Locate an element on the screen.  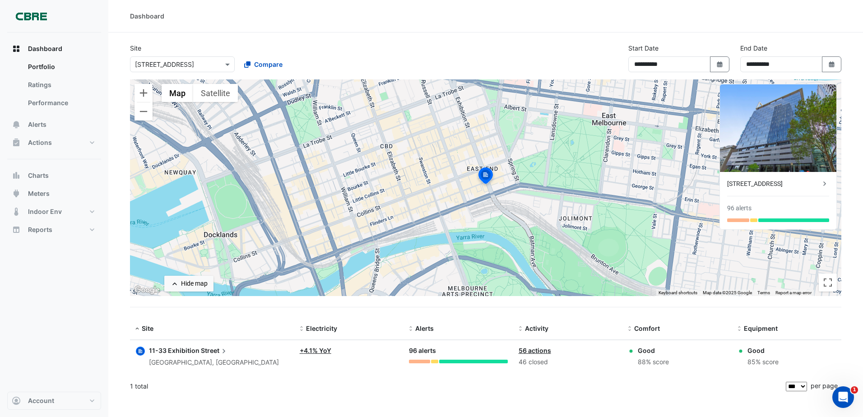
img: site-pin-selected.svg is located at coordinates (486, 177).